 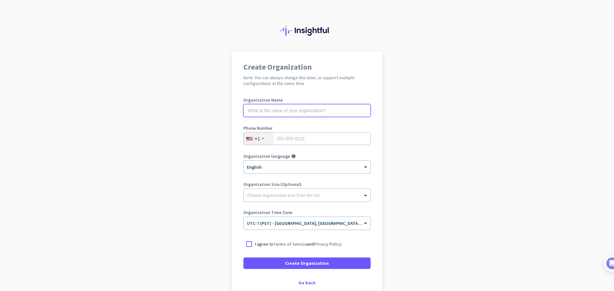 What do you see at coordinates (298, 244) in the screenshot?
I see `p: I agree to and` at bounding box center [298, 244].